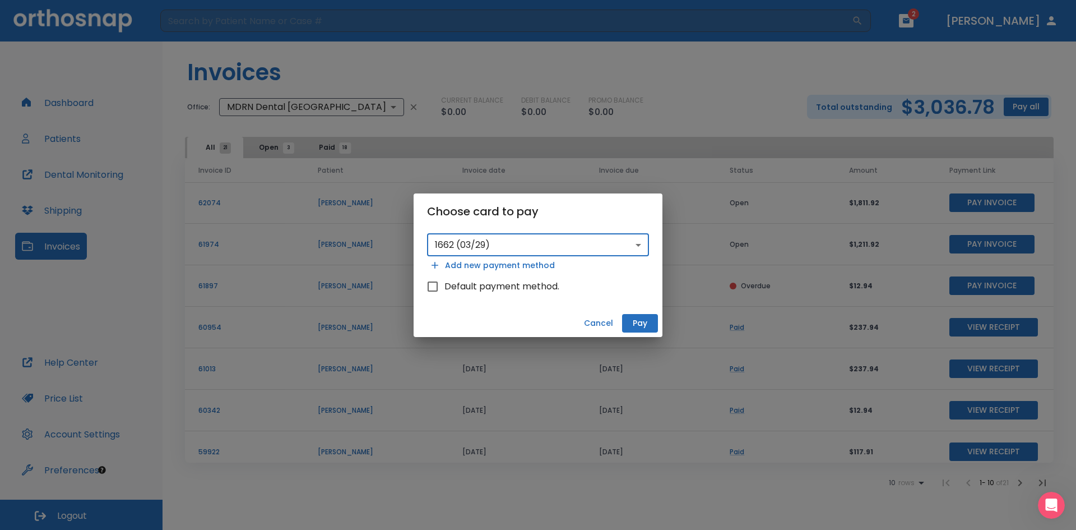 The image size is (1076, 530). What do you see at coordinates (640, 323) in the screenshot?
I see `button: Pay` at bounding box center [640, 323].